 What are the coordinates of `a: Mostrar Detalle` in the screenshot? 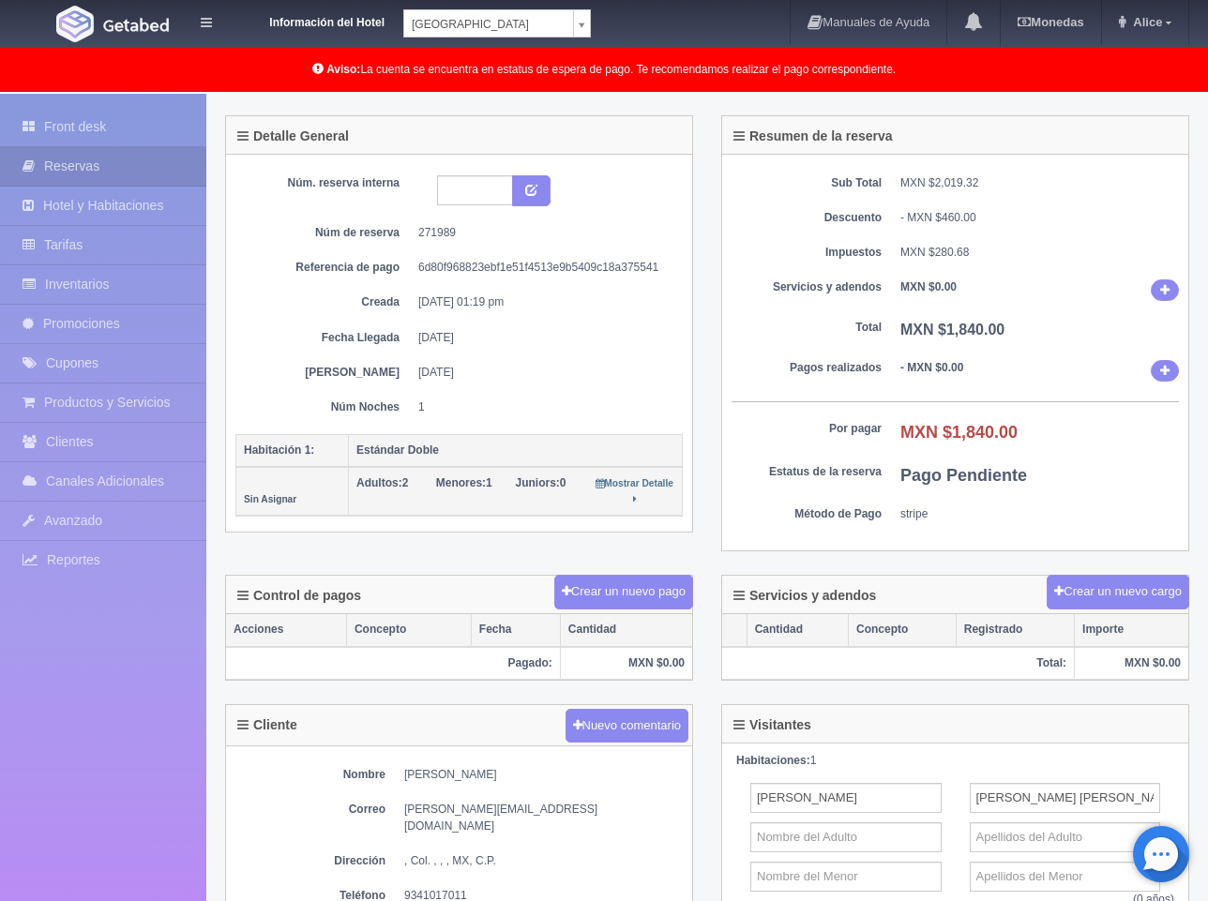 It's located at (634, 490).